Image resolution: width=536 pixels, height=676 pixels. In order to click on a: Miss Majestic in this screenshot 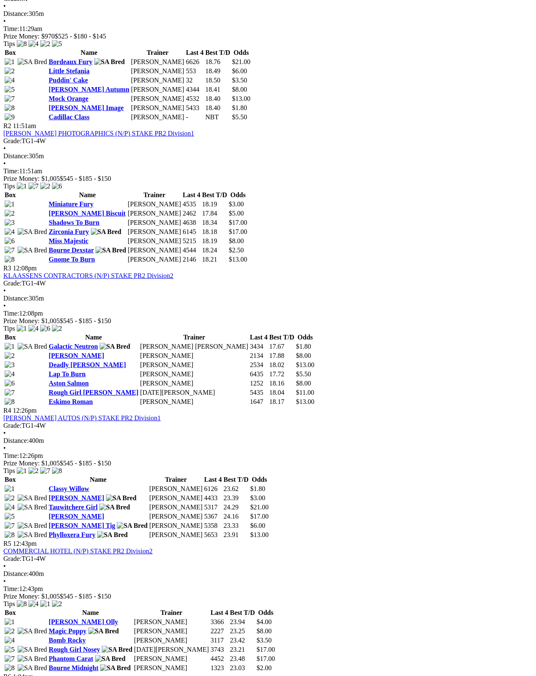, I will do `click(68, 241)`.